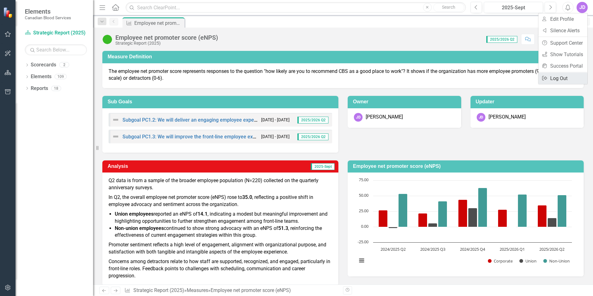 Image resolution: width=593 pixels, height=296 pixels. What do you see at coordinates (556, 261) in the screenshot?
I see `button: Show Non-Union` at bounding box center [556, 261].